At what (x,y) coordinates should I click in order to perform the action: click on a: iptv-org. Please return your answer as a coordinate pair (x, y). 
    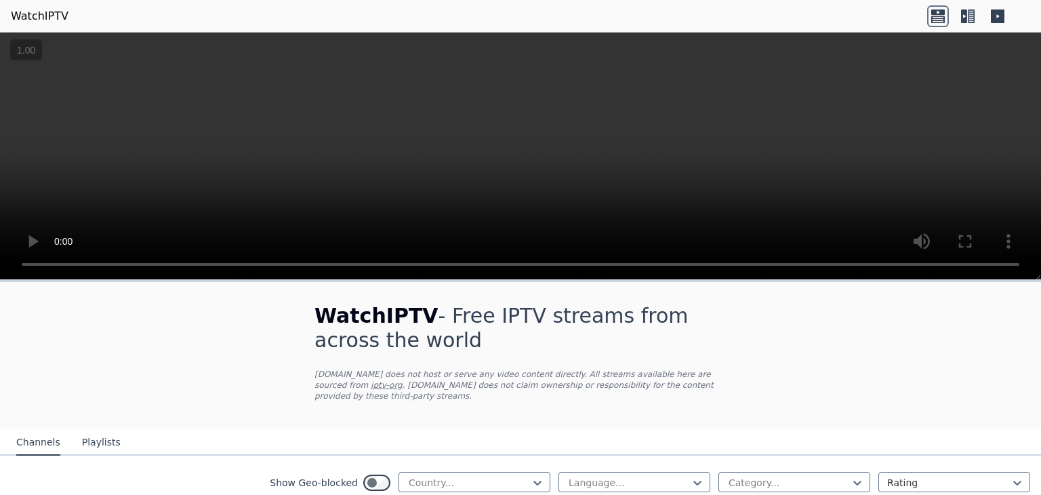
    Looking at the image, I should click on (386, 385).